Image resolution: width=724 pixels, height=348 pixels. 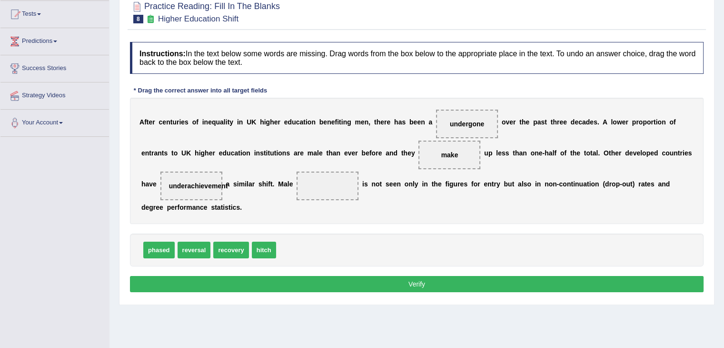 What do you see at coordinates (189, 153) in the screenshot?
I see `b: K` at bounding box center [189, 153].